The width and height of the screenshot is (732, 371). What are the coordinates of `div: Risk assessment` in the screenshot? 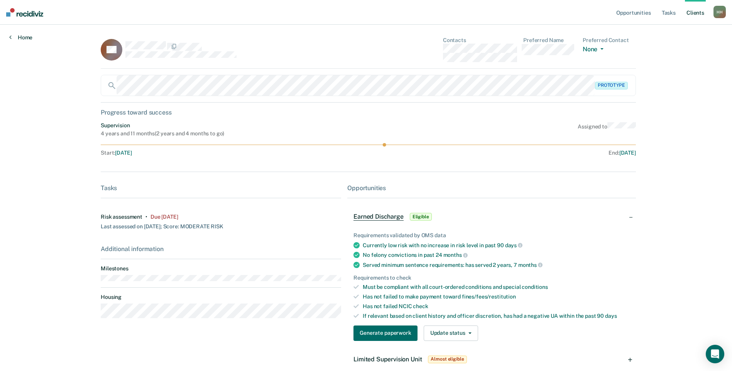 It's located at (122, 217).